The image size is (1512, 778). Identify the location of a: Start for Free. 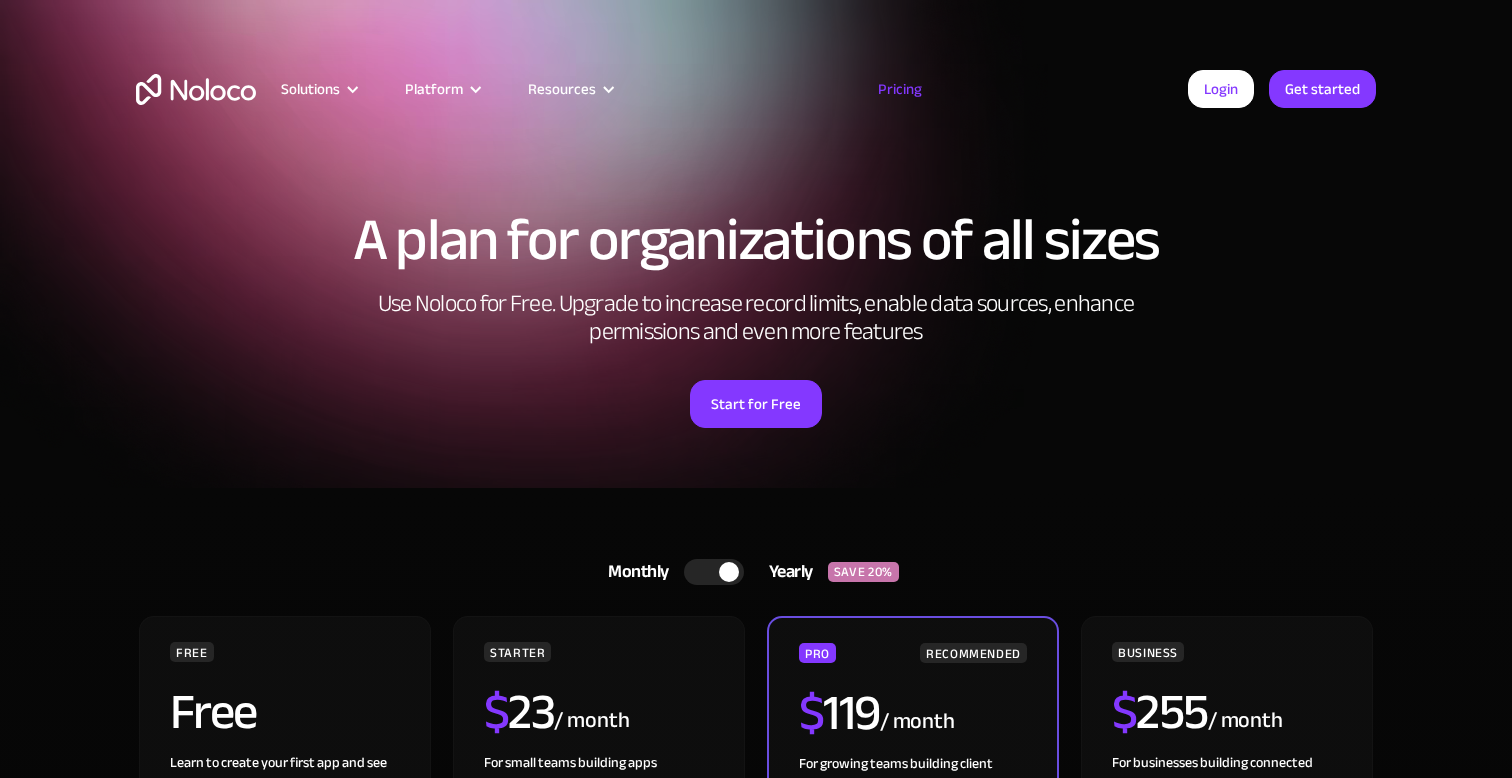
(756, 404).